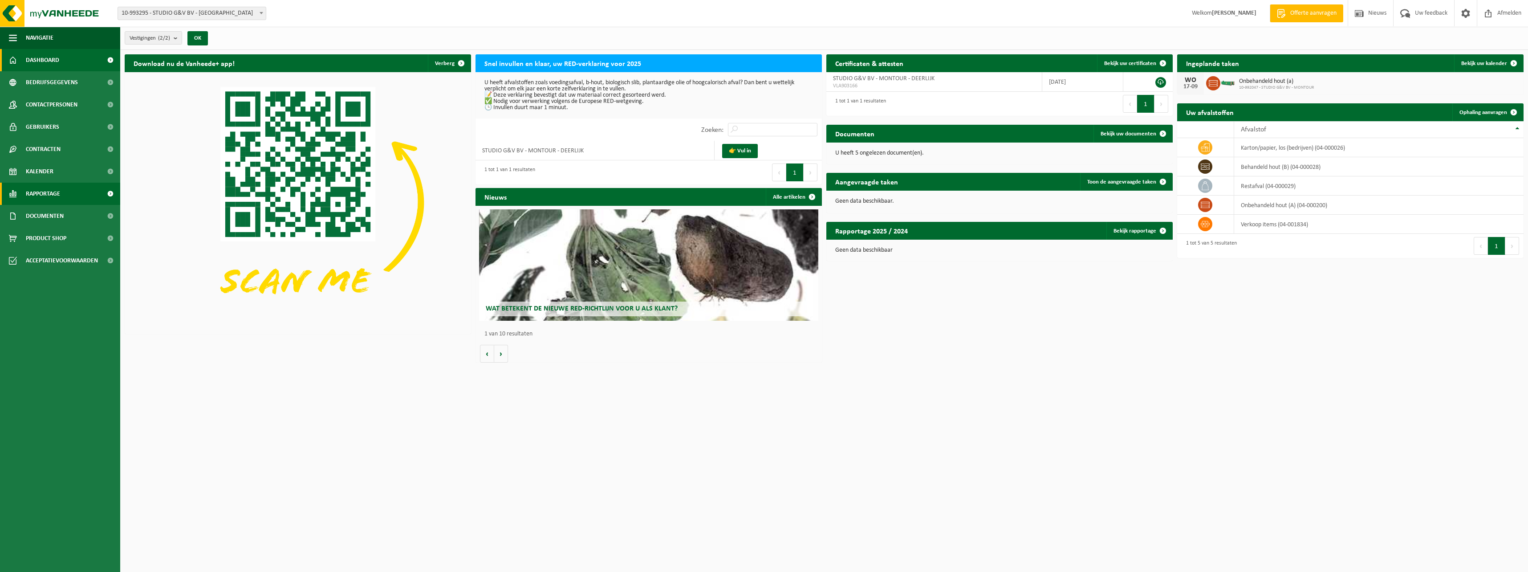 The width and height of the screenshot is (1528, 572). I want to click on h2: Documenten, so click(855, 133).